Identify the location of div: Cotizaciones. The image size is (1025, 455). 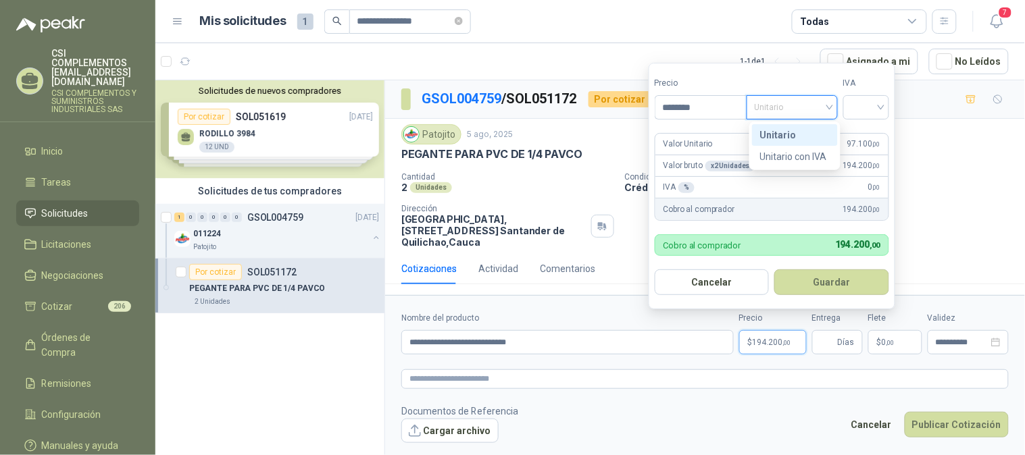
(429, 269).